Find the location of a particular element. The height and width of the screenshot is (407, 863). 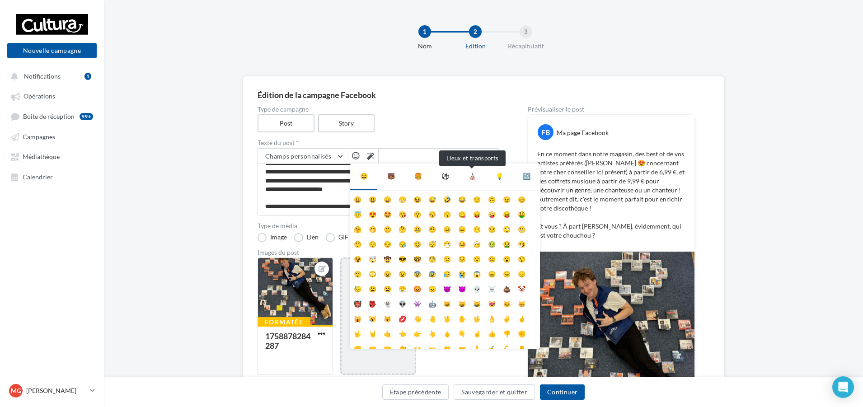

a: Médiathèque is located at coordinates (52, 156).